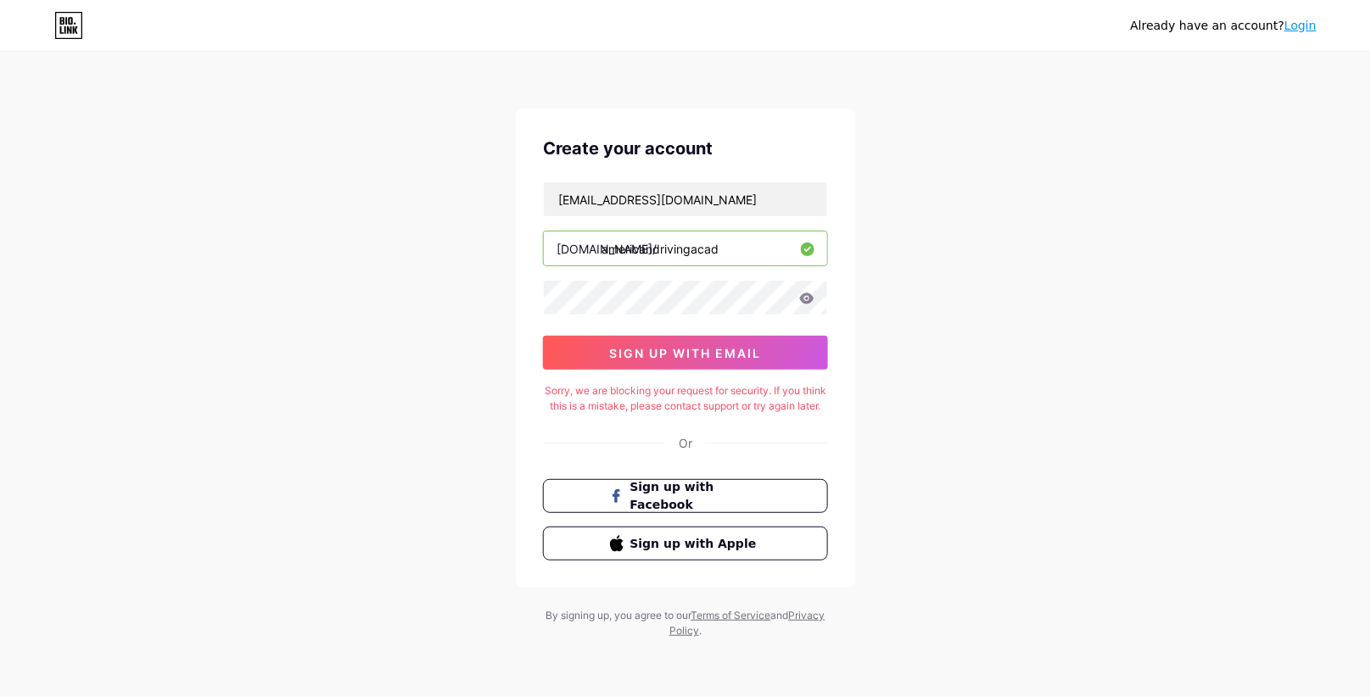 The image size is (1371, 697). What do you see at coordinates (685, 199) in the screenshot?
I see `input: Email` at bounding box center [685, 199].